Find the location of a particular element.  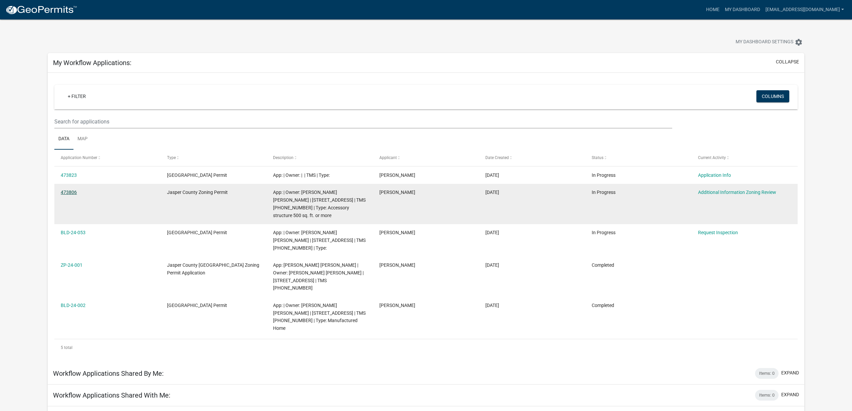

h5: Workflow Applications Shared With Me: is located at coordinates (112, 395).